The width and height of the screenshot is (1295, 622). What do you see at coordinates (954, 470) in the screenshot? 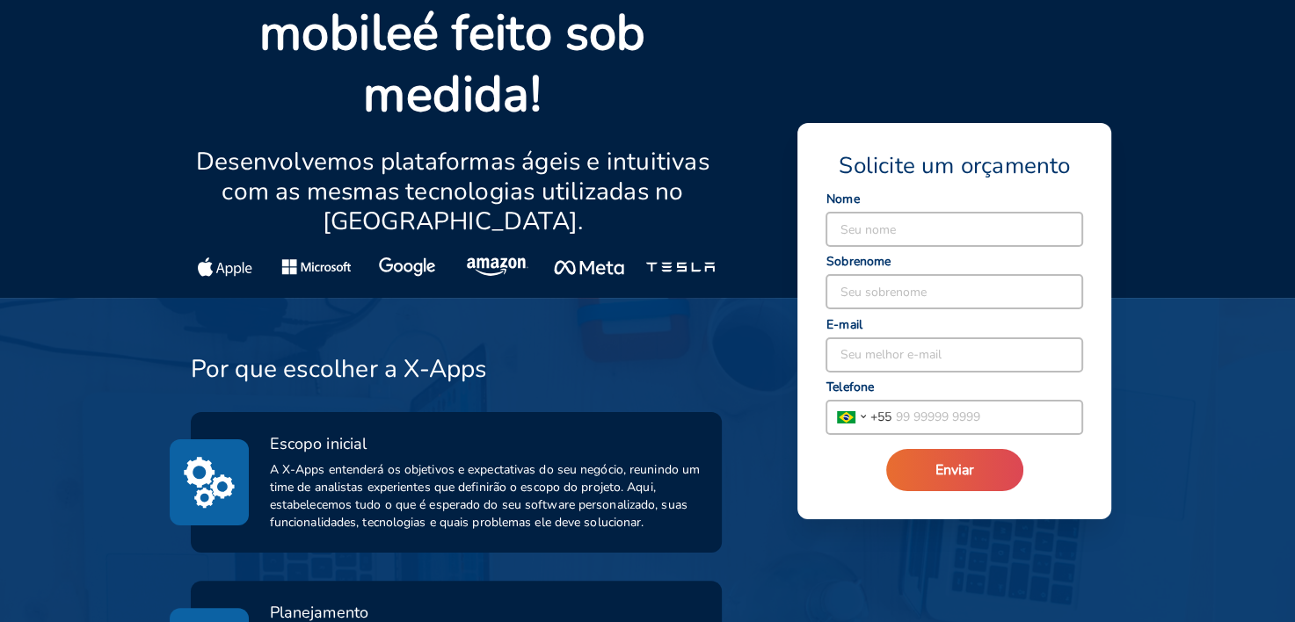
I see `button: Enviar` at bounding box center [954, 470].